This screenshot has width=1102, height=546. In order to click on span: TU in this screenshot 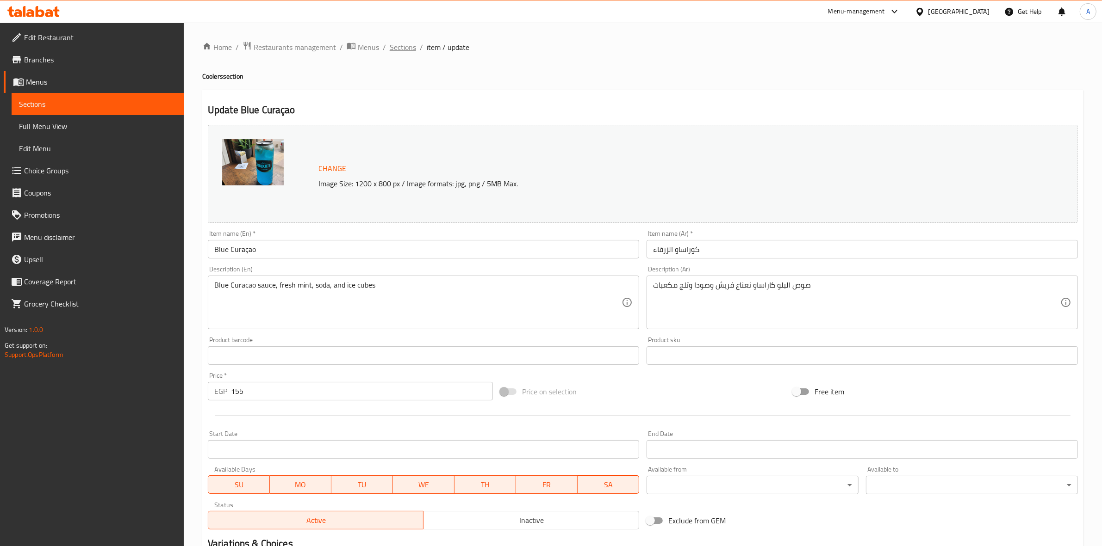, I will do `click(362, 485)`.